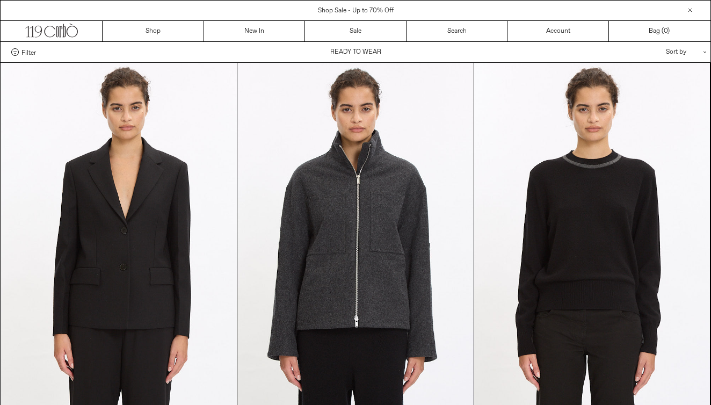 The image size is (711, 405). Describe the element at coordinates (255, 31) in the screenshot. I see `a: New In` at that location.